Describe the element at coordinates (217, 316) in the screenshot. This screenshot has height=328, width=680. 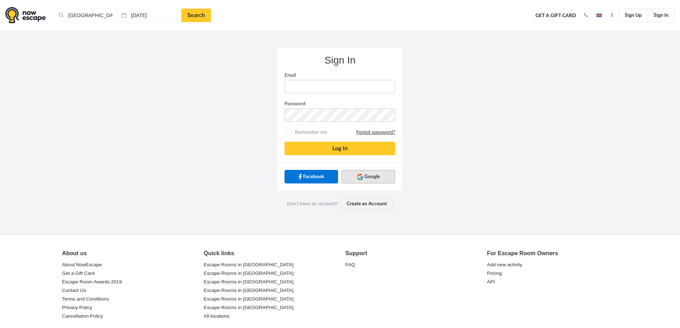
I see `a: All locations` at that location.